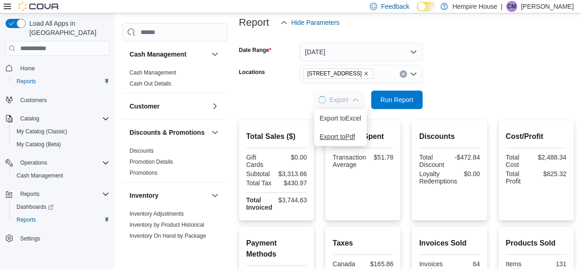 This screenshot has height=269, width=581. What do you see at coordinates (363, 243) in the screenshot?
I see `h2: Taxes` at bounding box center [363, 243].